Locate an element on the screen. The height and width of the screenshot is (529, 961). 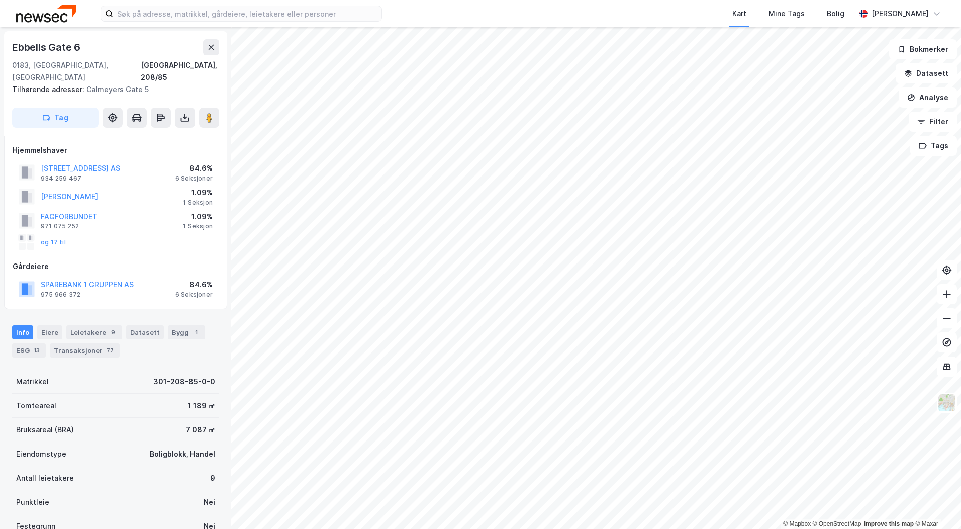
div: 13 is located at coordinates (37, 350).